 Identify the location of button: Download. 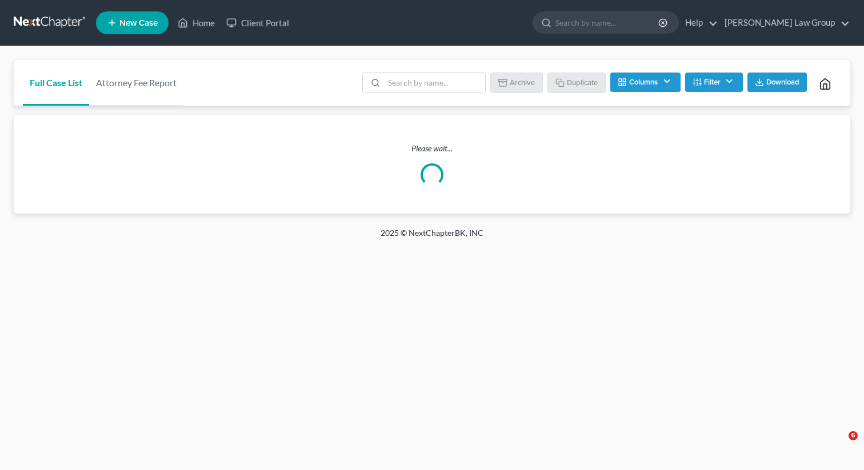
(777, 82).